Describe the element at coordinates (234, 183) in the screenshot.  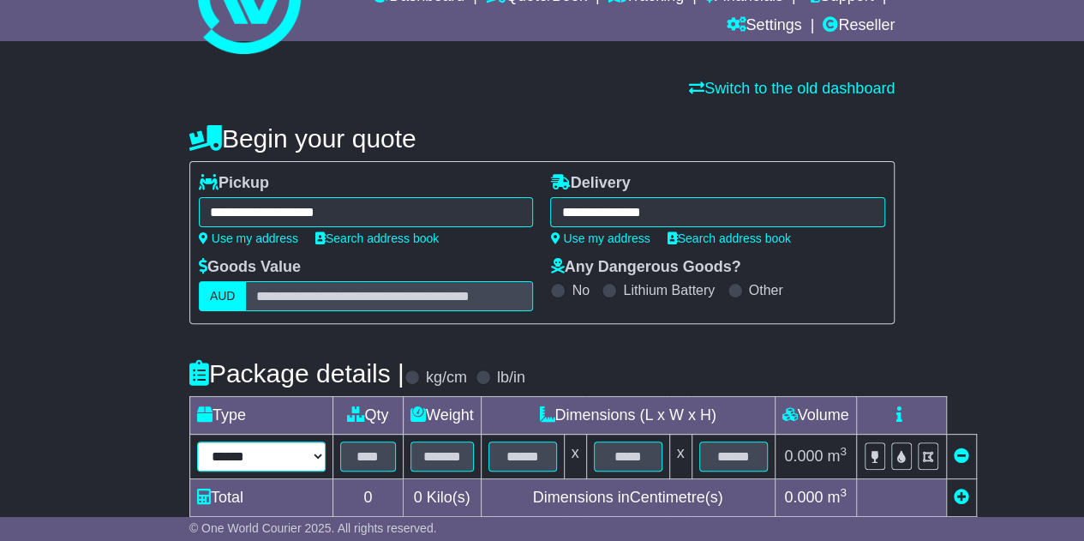
I see `label: Pickup` at that location.